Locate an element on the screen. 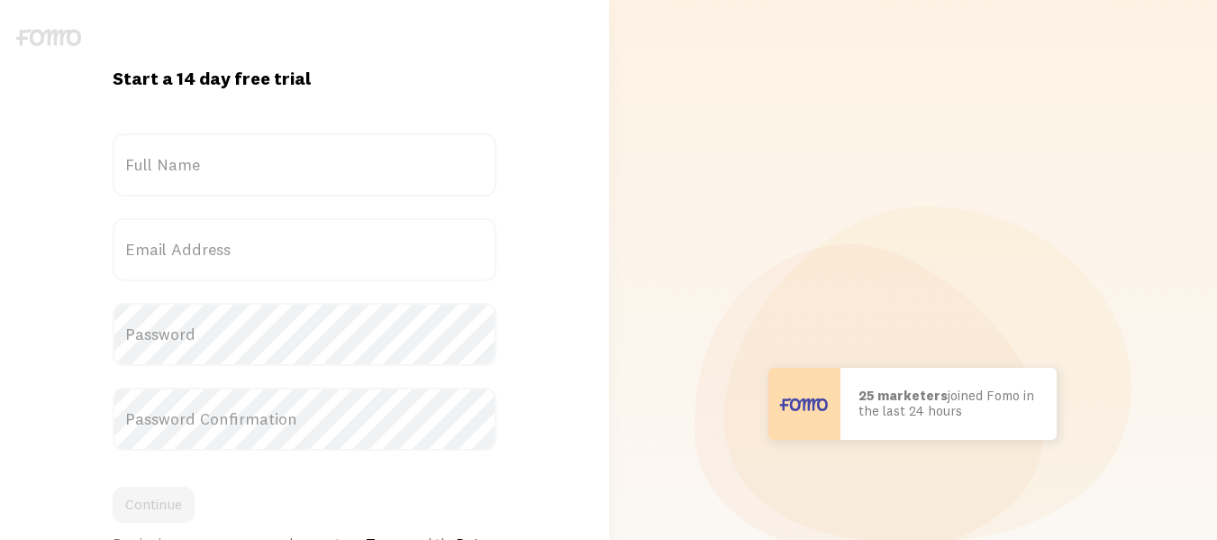 Image resolution: width=1217 pixels, height=540 pixels. label: Password Confirmation is located at coordinates (304, 419).